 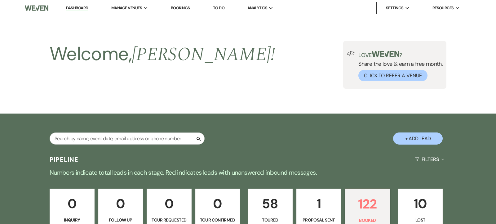 What do you see at coordinates (270, 203) in the screenshot?
I see `p: 58` at bounding box center [270, 203].